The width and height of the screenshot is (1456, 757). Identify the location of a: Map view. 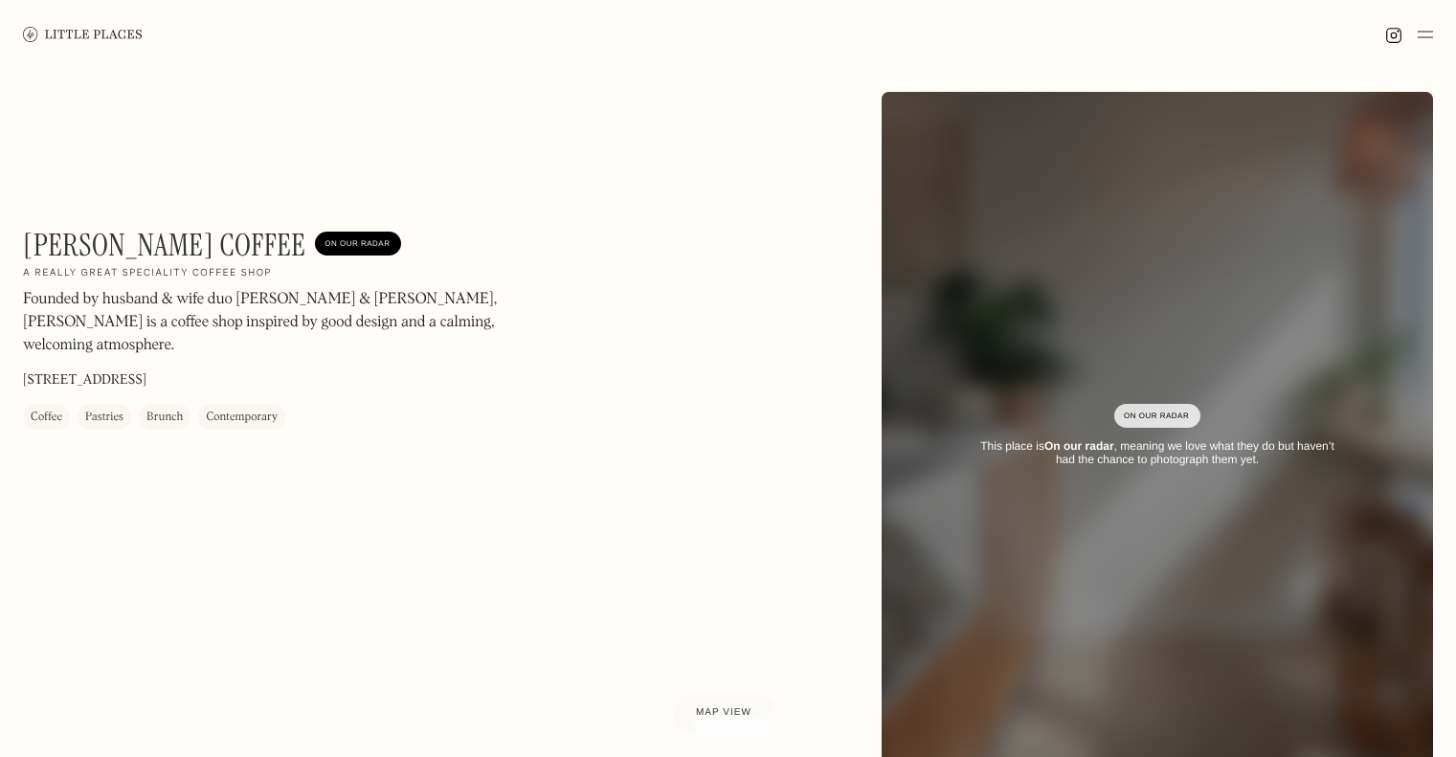
(724, 713).